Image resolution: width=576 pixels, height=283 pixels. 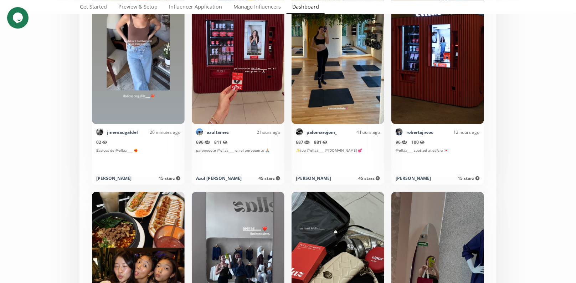 I want to click on a: robertajiwoo, so click(x=420, y=132).